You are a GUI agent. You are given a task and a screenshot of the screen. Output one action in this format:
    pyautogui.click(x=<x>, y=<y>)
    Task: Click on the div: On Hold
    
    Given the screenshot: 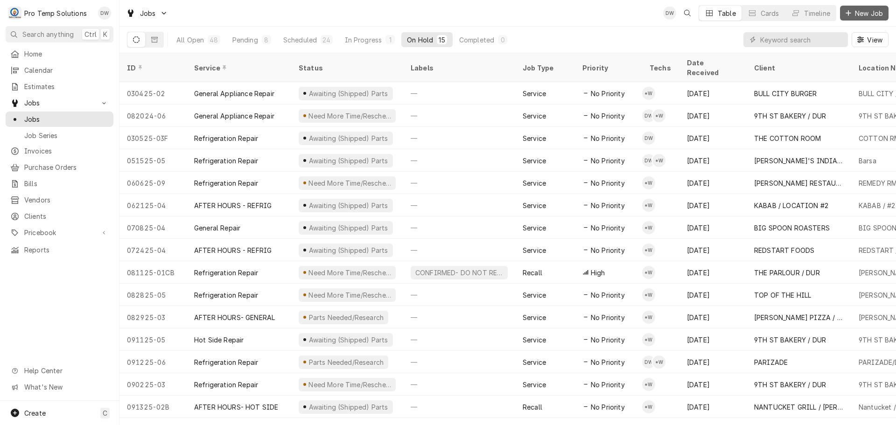 What is the action you would take?
    pyautogui.click(x=420, y=40)
    